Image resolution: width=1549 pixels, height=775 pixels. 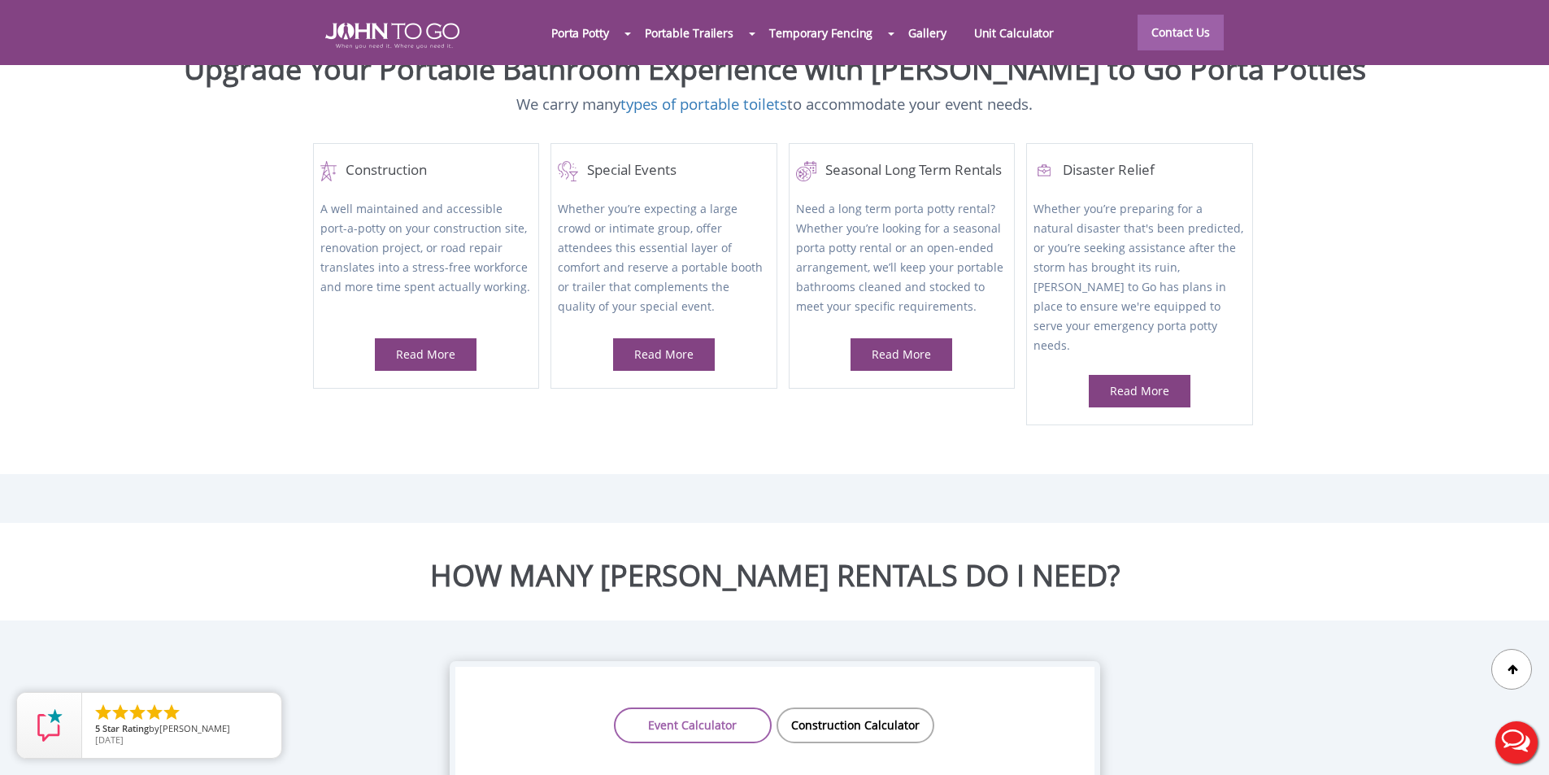 What do you see at coordinates (902, 259) in the screenshot?
I see `p: Need a long term porta potty rental? Whether you’re looking for a seasonal porta potty rental or ...` at bounding box center [902, 259].